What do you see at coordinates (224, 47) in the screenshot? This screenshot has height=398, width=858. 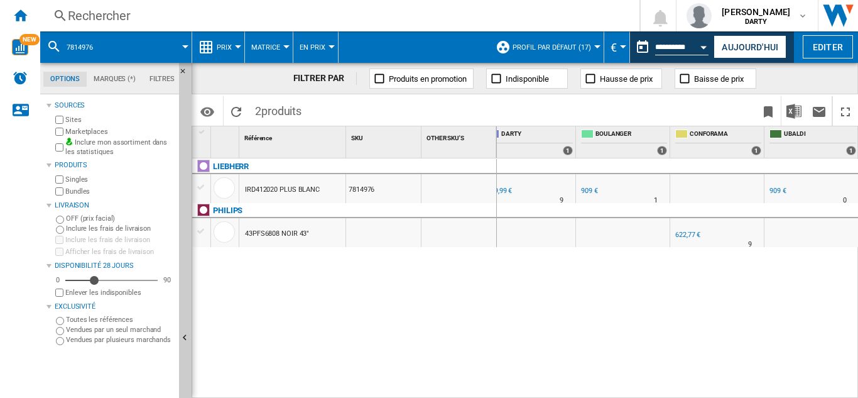 I see `span: Prix` at bounding box center [224, 47].